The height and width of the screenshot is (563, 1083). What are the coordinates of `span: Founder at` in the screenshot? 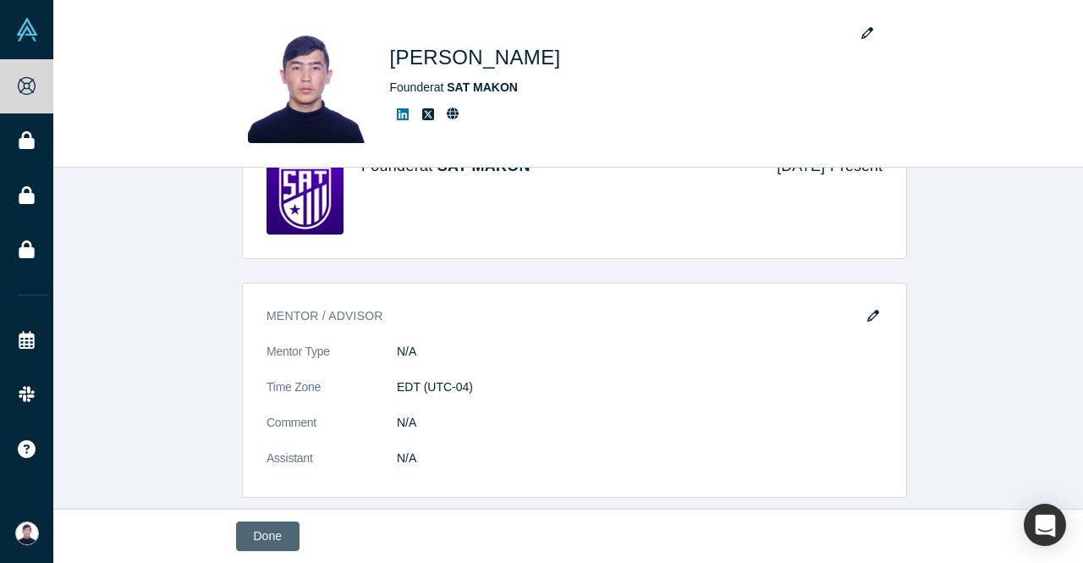 It's located at (453, 87).